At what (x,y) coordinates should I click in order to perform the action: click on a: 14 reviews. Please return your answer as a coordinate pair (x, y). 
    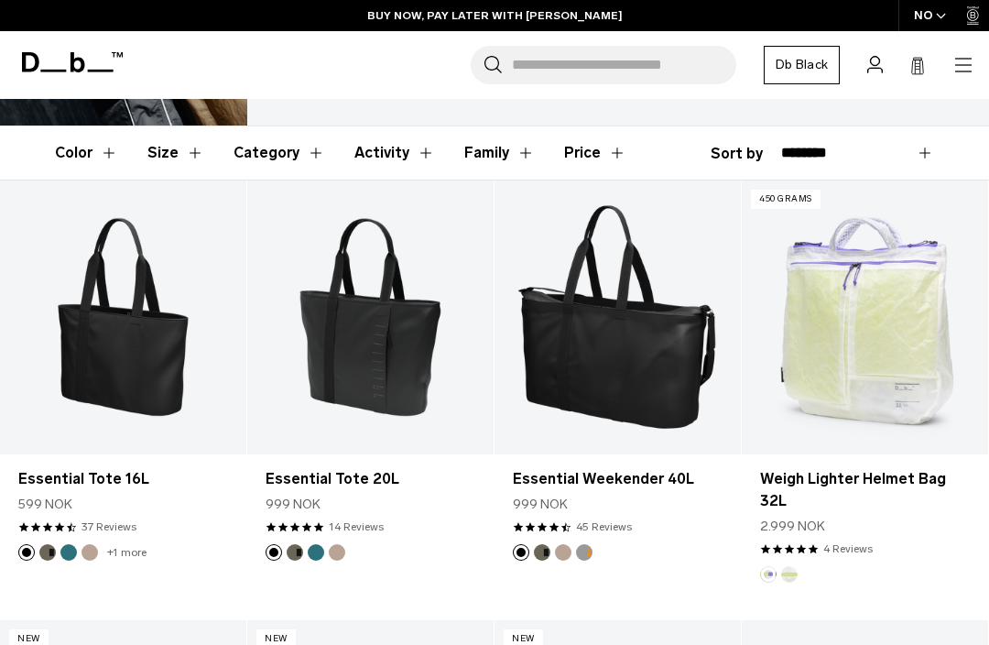
    Looking at the image, I should click on (356, 527).